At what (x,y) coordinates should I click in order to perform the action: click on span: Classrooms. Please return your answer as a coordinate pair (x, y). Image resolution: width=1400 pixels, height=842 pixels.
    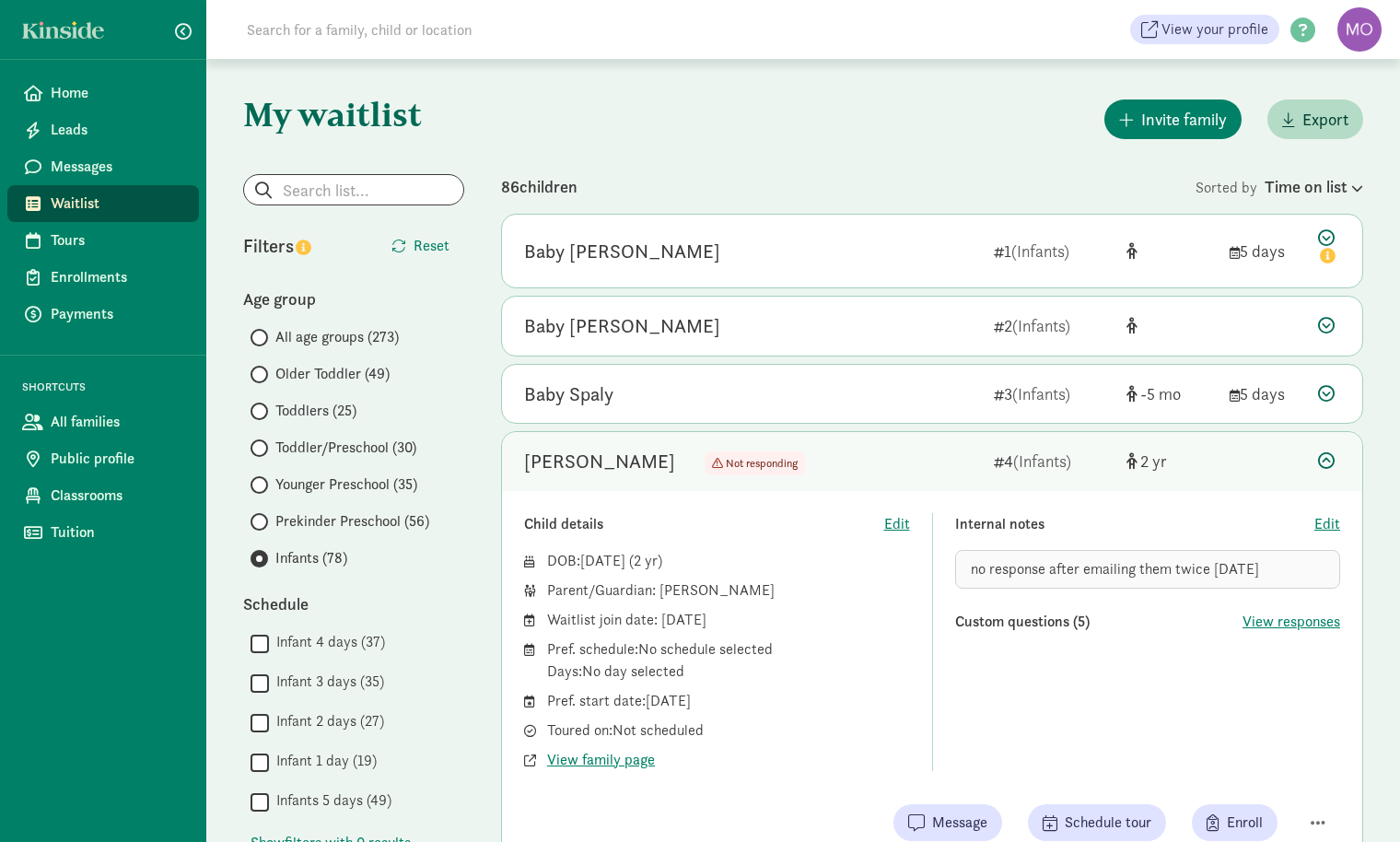
    Looking at the image, I should click on (117, 495).